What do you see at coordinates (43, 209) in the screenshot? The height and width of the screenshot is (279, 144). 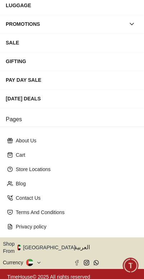 I see `span: Nearest Store Locator` at bounding box center [43, 209].